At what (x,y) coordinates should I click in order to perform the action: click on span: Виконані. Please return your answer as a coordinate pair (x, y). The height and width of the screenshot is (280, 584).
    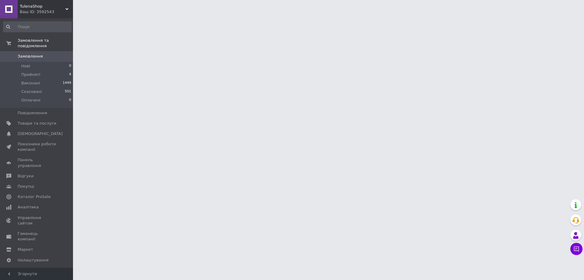
    Looking at the image, I should click on (31, 83).